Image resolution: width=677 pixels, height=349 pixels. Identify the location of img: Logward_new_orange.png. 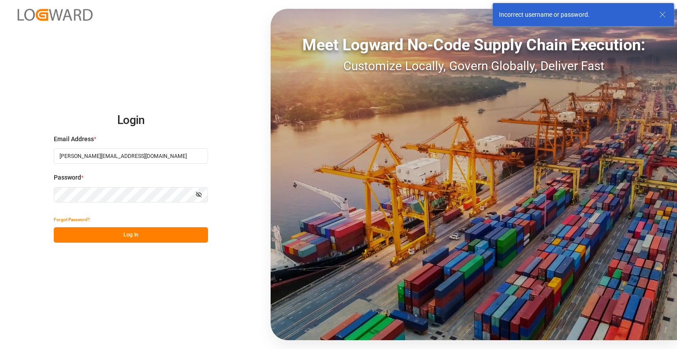
(55, 15).